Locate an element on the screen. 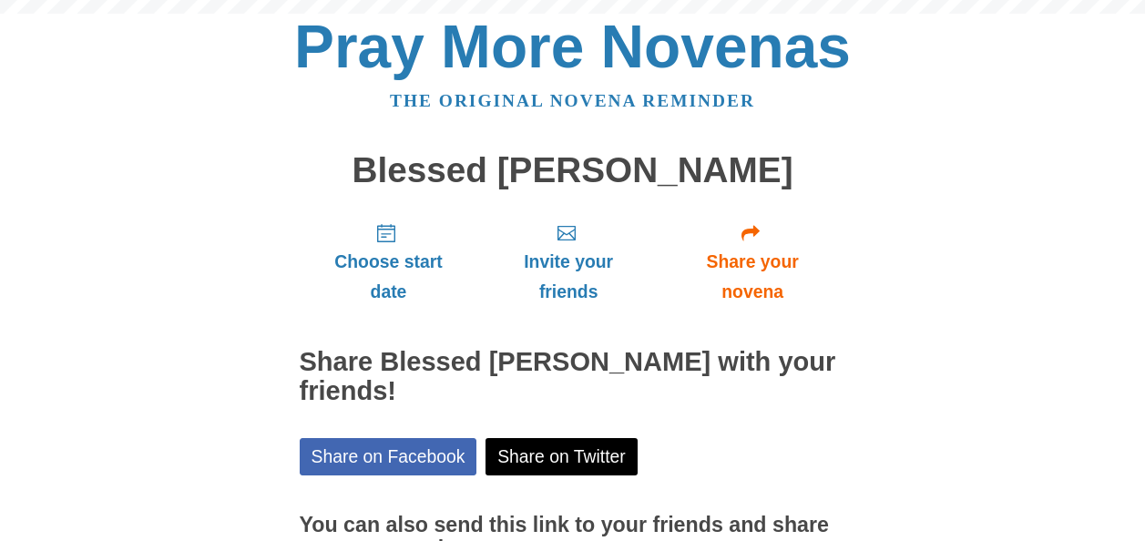  span: Choose start date is located at coordinates (389, 277).